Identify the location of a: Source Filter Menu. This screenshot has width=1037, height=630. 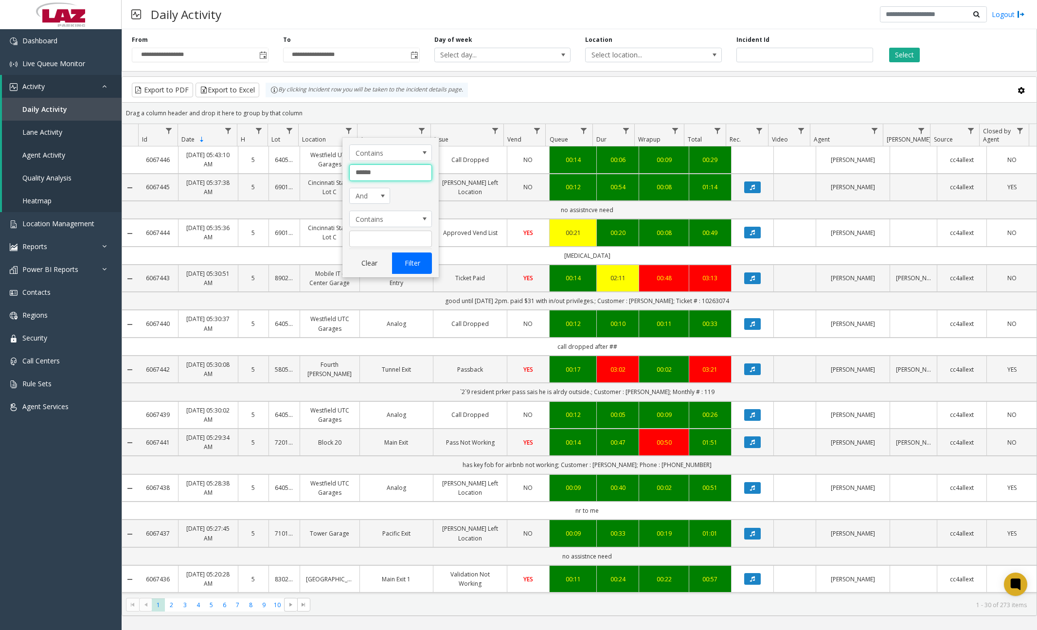
(970, 130).